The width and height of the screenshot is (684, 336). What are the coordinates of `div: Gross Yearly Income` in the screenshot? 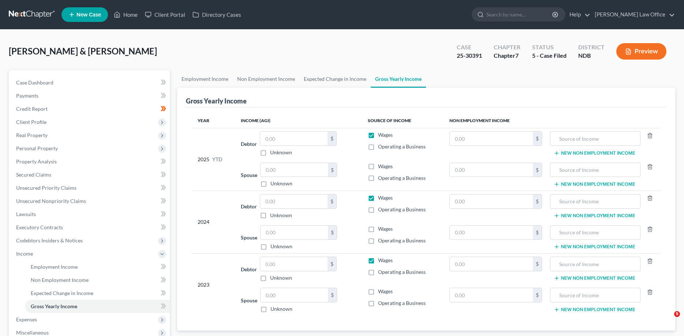 It's located at (216, 101).